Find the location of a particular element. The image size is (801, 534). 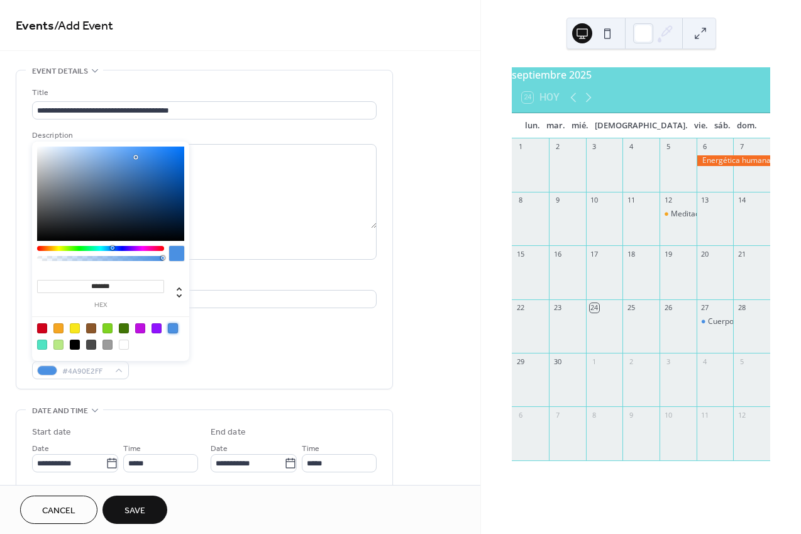

a: Cancel is located at coordinates (58, 509).